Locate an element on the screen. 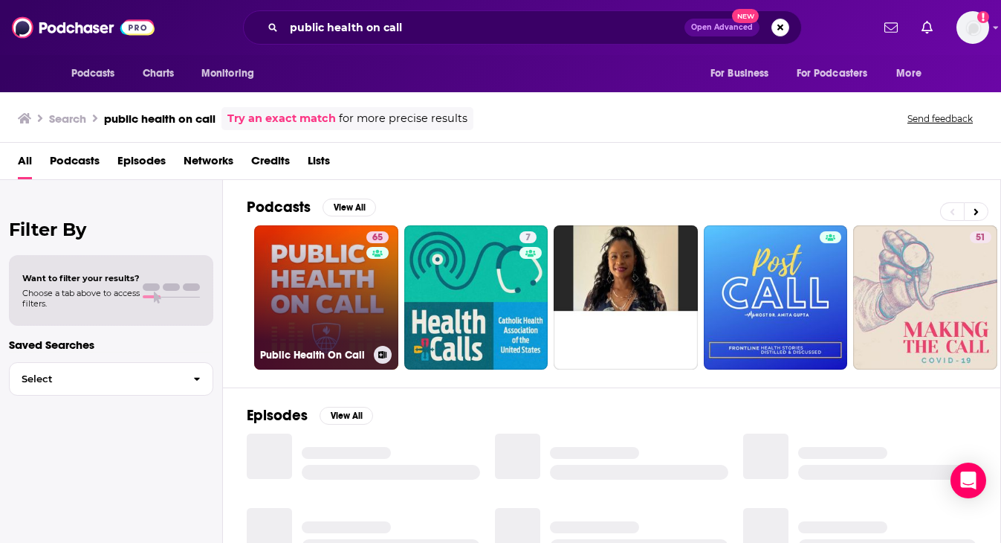  span: All is located at coordinates (25, 164).